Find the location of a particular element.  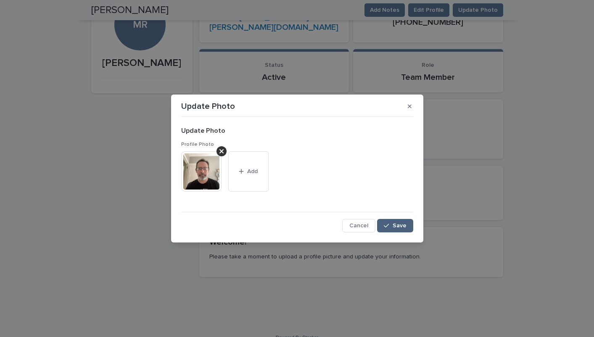

button: Cancel is located at coordinates (358, 226).